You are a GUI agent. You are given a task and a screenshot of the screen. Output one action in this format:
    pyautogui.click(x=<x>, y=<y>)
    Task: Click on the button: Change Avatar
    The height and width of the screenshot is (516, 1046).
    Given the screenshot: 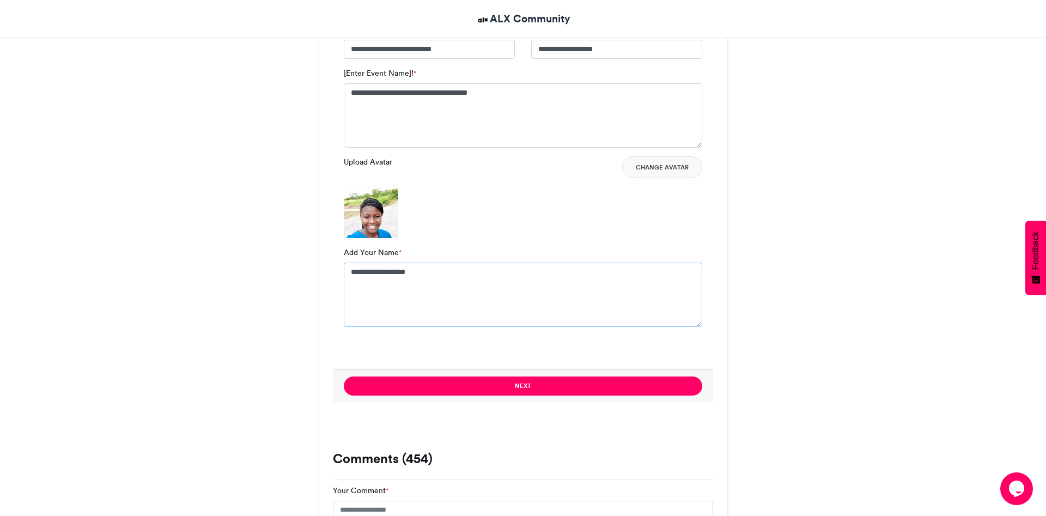 What is the action you would take?
    pyautogui.click(x=662, y=167)
    